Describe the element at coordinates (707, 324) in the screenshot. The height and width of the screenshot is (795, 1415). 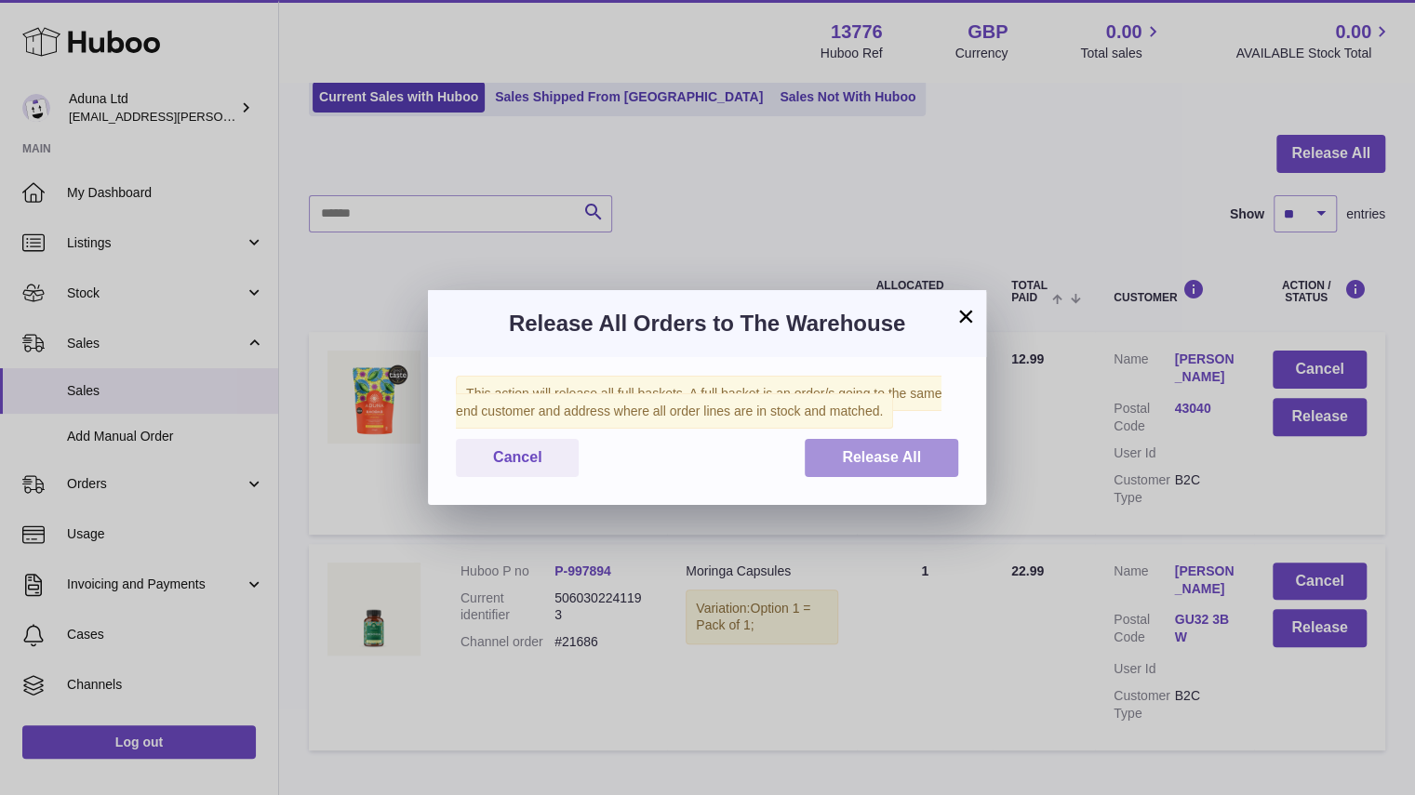
I see `h3: Release All Orders to The Warehouse` at that location.